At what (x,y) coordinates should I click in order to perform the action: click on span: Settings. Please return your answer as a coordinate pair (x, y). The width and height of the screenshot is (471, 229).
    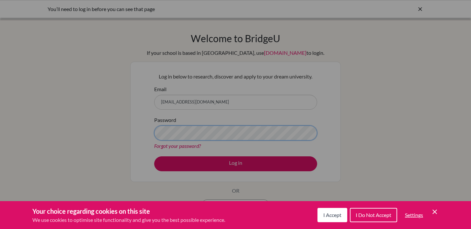
    Looking at the image, I should click on (414, 214).